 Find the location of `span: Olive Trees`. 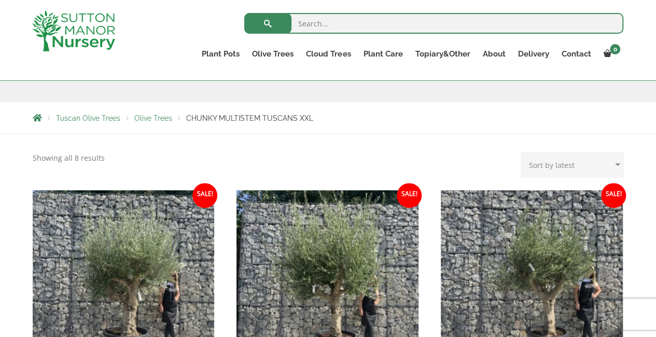

span: Olive Trees is located at coordinates (153, 118).